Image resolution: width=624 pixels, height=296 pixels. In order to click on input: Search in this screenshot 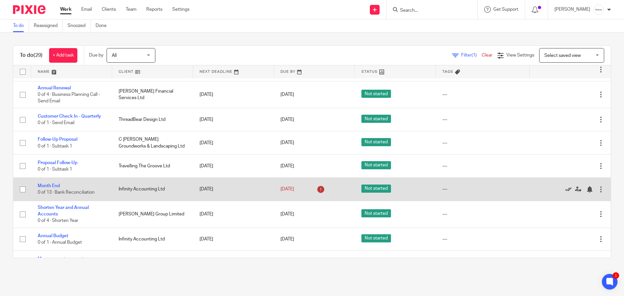, I will do `click(429, 11)`.